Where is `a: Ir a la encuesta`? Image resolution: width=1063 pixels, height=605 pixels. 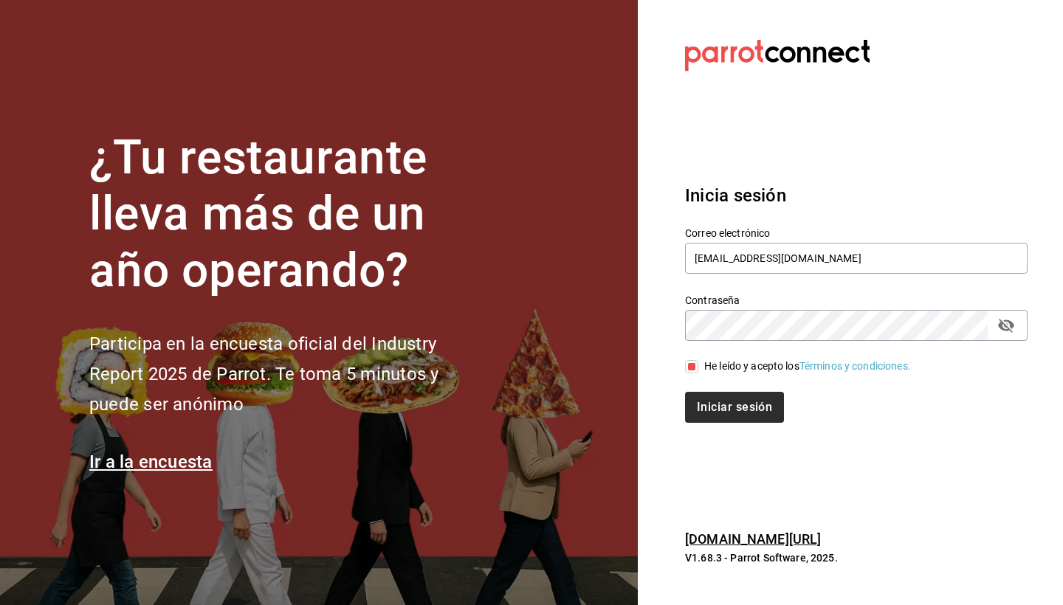 a: Ir a la encuesta is located at coordinates (151, 462).